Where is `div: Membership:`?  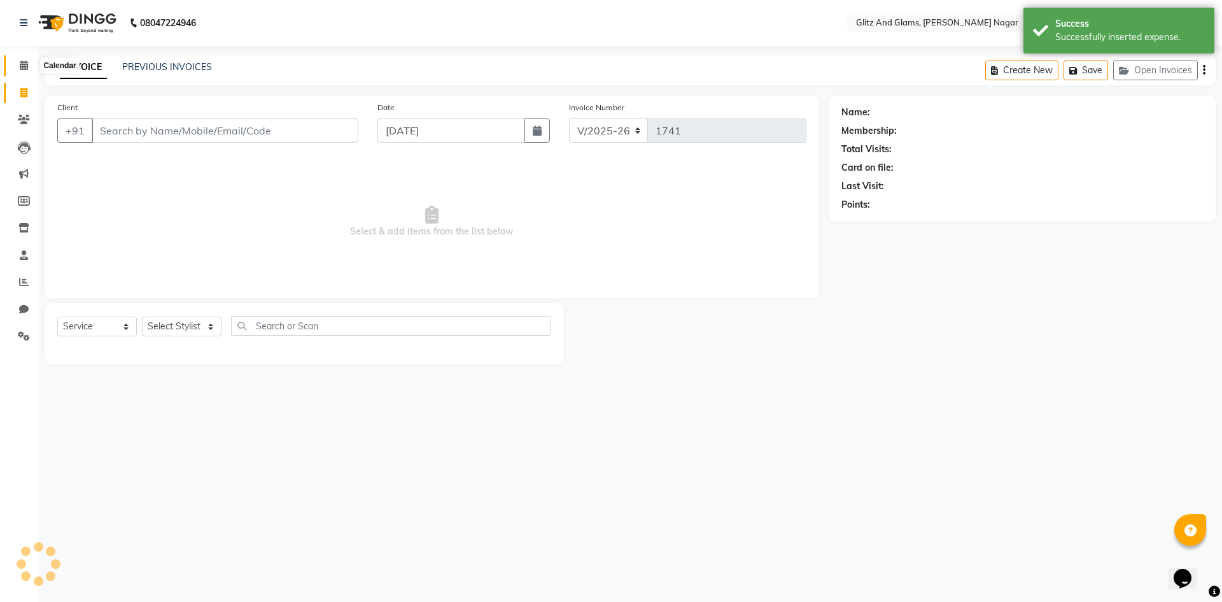 div: Membership: is located at coordinates (869, 131).